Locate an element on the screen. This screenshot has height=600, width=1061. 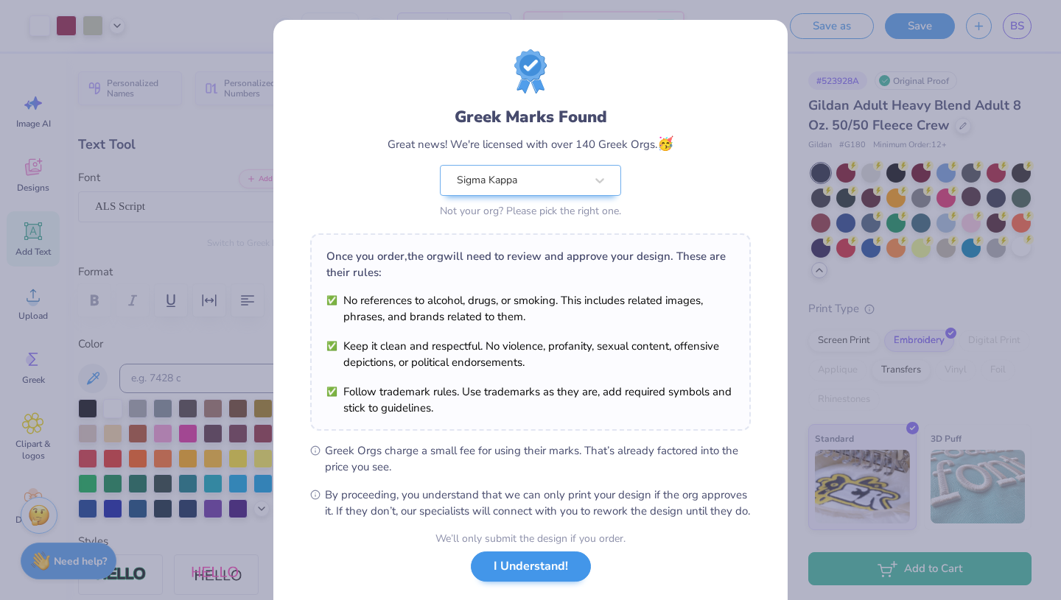
div: We’ll only submit the design if you order. is located at coordinates (530, 538).